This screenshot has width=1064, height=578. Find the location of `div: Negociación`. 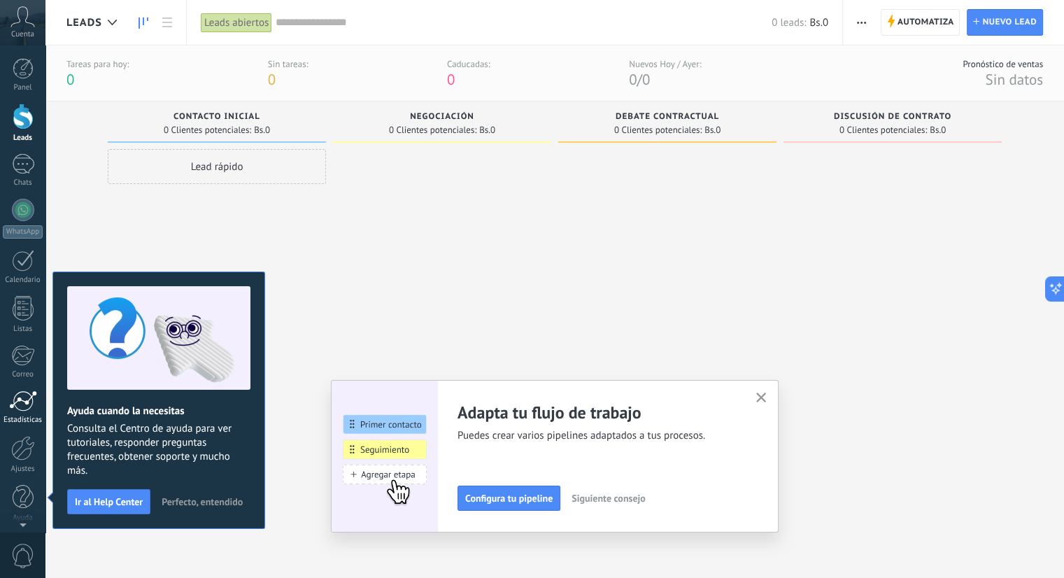

div: Negociación is located at coordinates (442, 117).